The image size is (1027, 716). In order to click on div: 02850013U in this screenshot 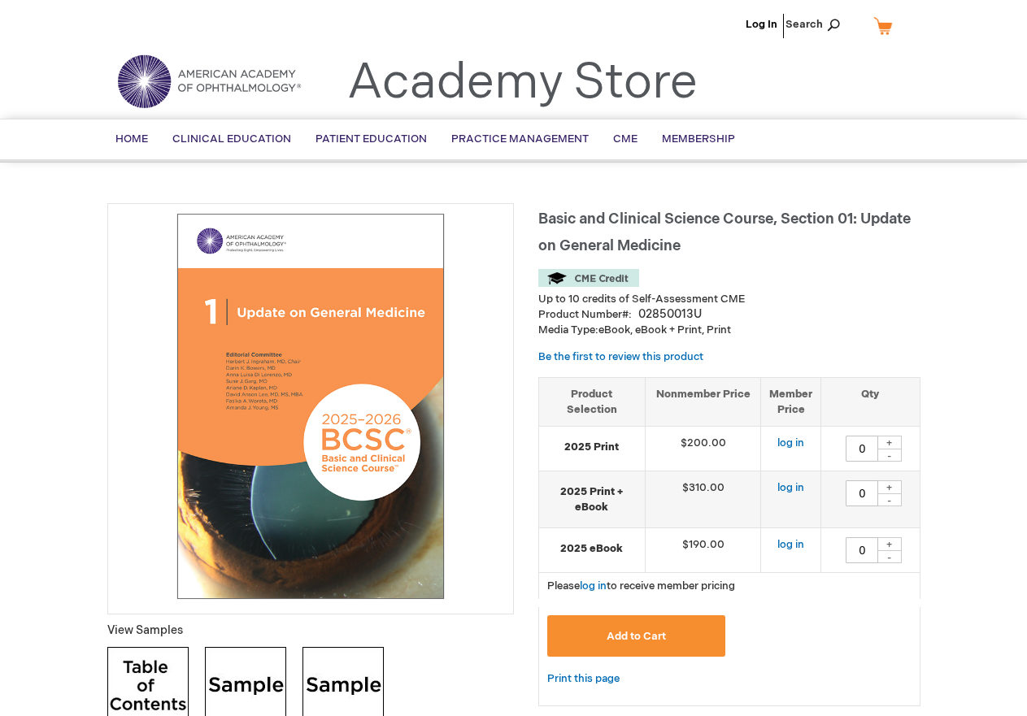, I will do `click(670, 315)`.